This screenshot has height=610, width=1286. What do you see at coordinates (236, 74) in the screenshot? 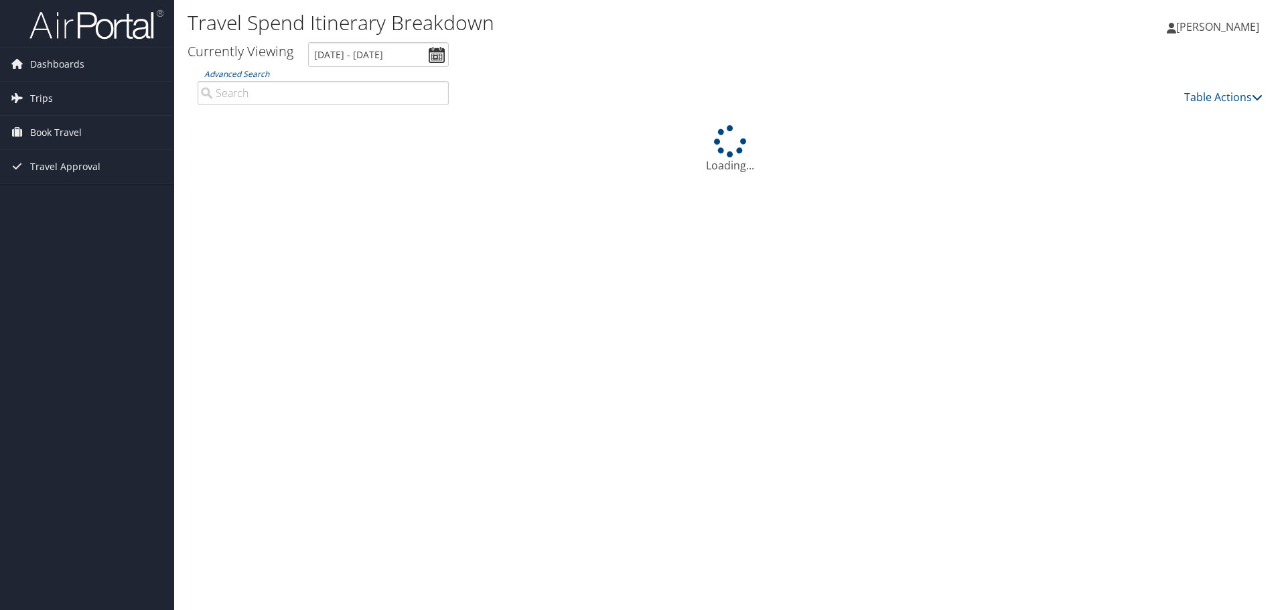
I see `a: Advanced Search` at bounding box center [236, 74].